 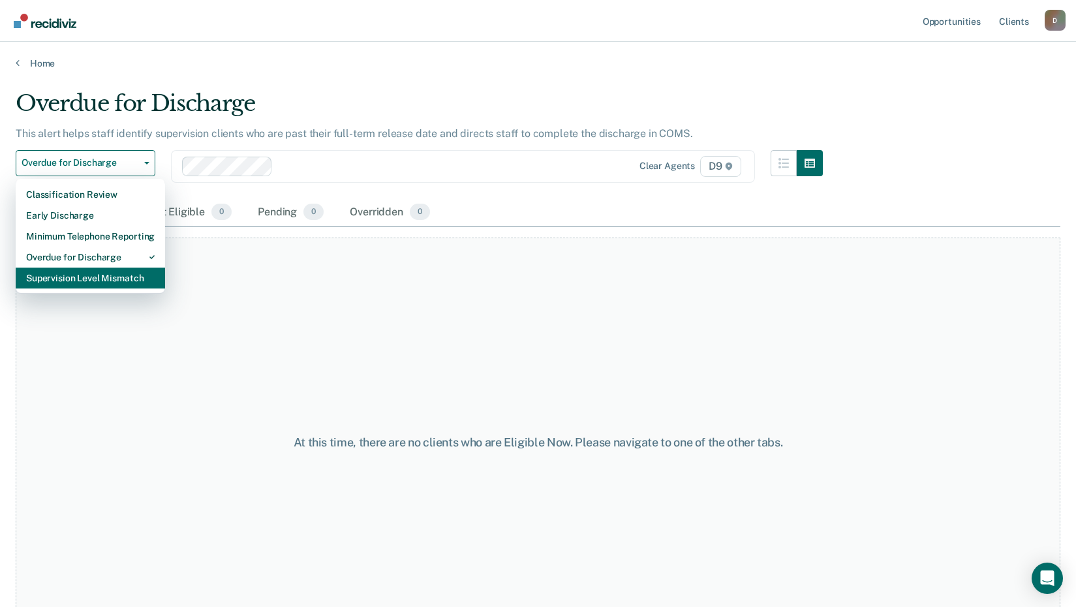 I want to click on div: Clear agents, so click(x=667, y=166).